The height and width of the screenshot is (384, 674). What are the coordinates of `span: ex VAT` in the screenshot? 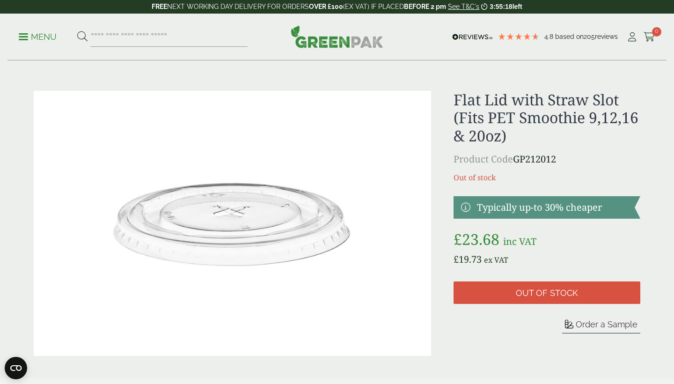 It's located at (496, 260).